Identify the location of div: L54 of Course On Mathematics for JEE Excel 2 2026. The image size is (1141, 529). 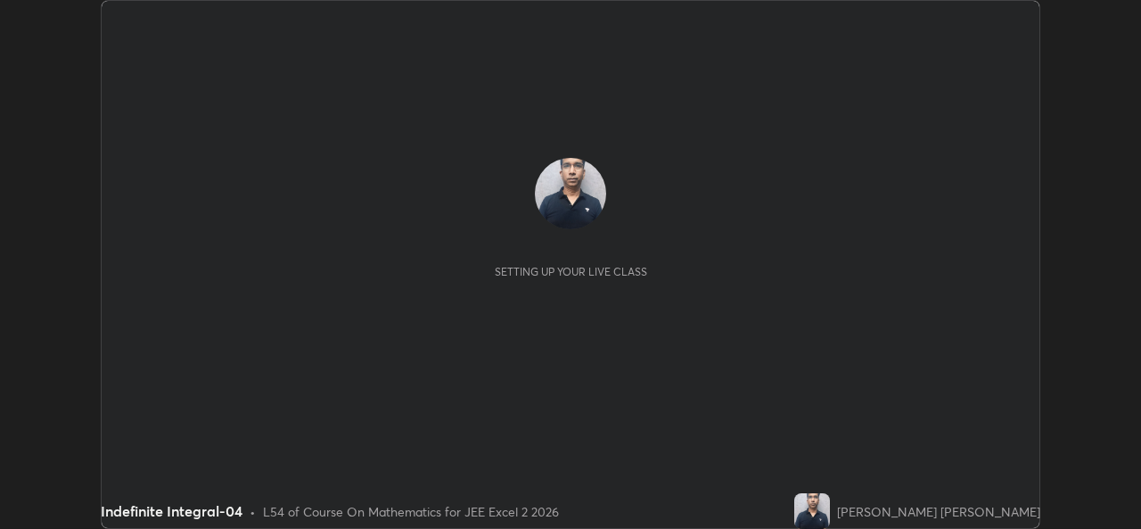
(411, 511).